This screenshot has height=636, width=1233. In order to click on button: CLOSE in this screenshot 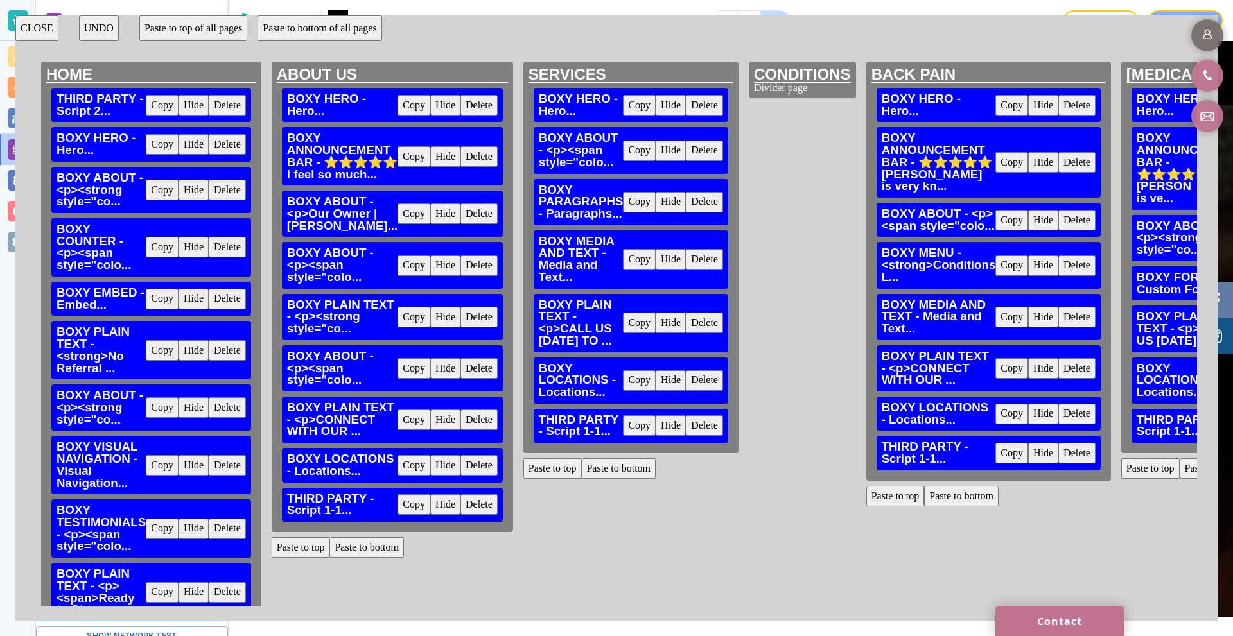, I will do `click(37, 28)`.